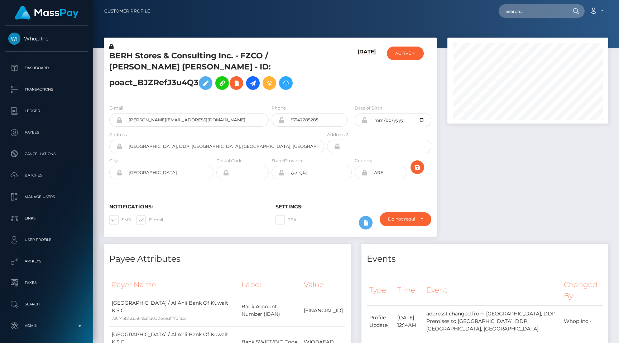  What do you see at coordinates (47, 240) in the screenshot?
I see `a: User Profile` at bounding box center [47, 240].